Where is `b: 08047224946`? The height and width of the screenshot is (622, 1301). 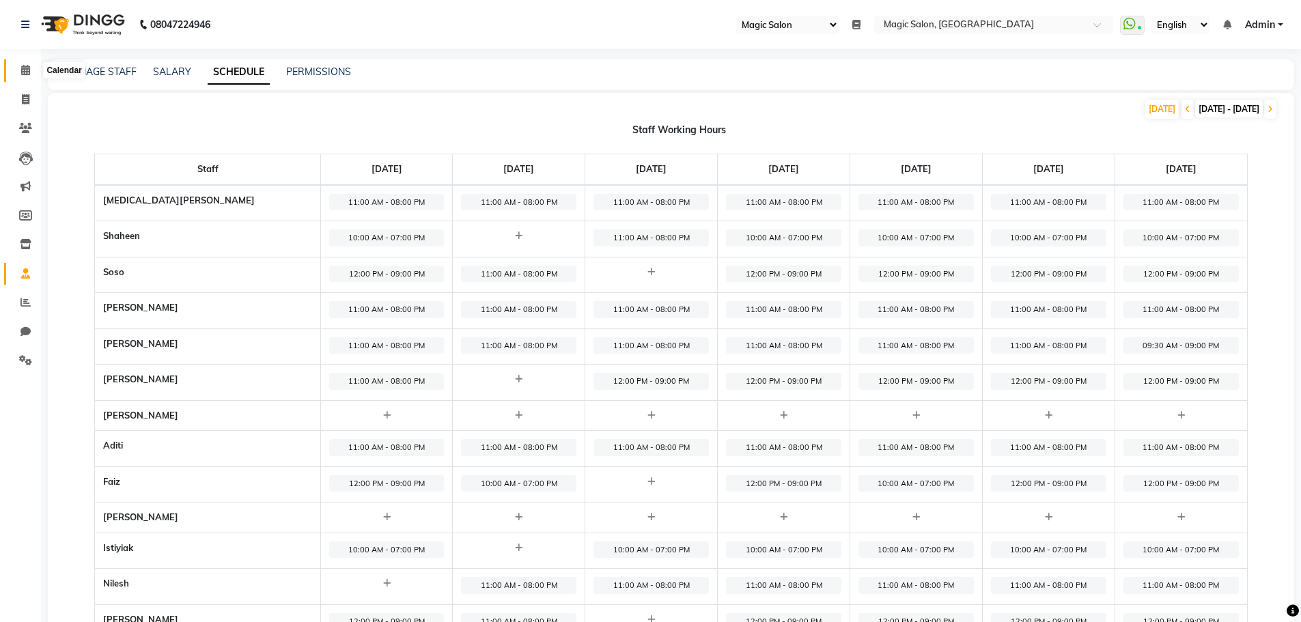
b: 08047224946 is located at coordinates (180, 25).